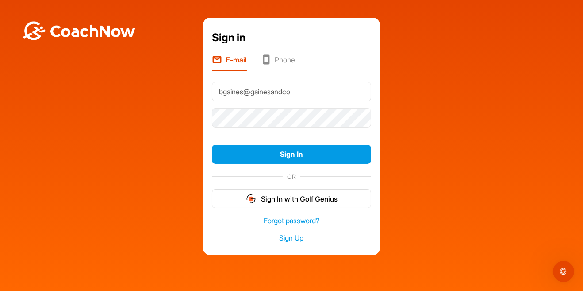 Image resolution: width=583 pixels, height=291 pixels. Describe the element at coordinates (79, 31) in the screenshot. I see `img: BwLJSsUCoWCh5upNqxVrqldRgqLPVwmV24tXu5FoVAoFEpwwqQ3VIfuoInZCoVCoTD4vwADAC3ZFMkVEQFDAAAAAElFTkSuQmCC` at that location.